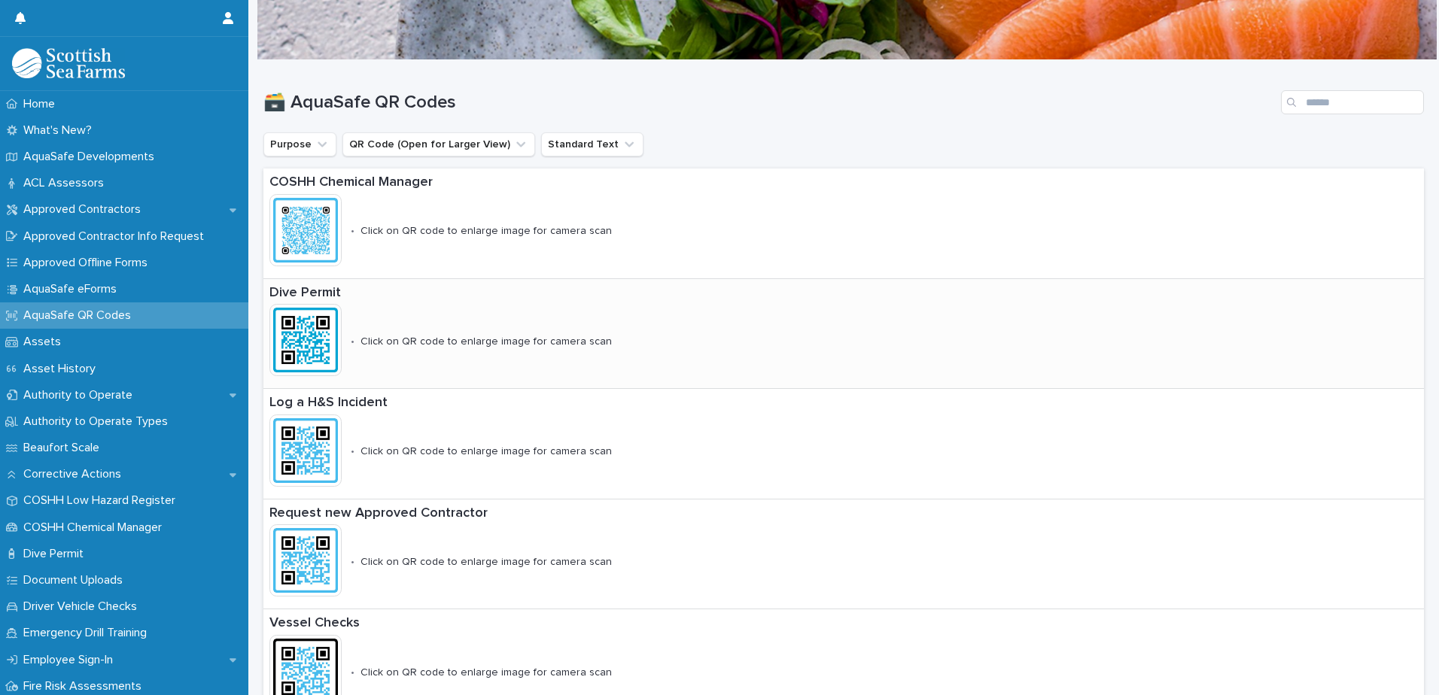 This screenshot has height=695, width=1439. What do you see at coordinates (80, 315) in the screenshot?
I see `p: AquaSafe QR Codes` at bounding box center [80, 315].